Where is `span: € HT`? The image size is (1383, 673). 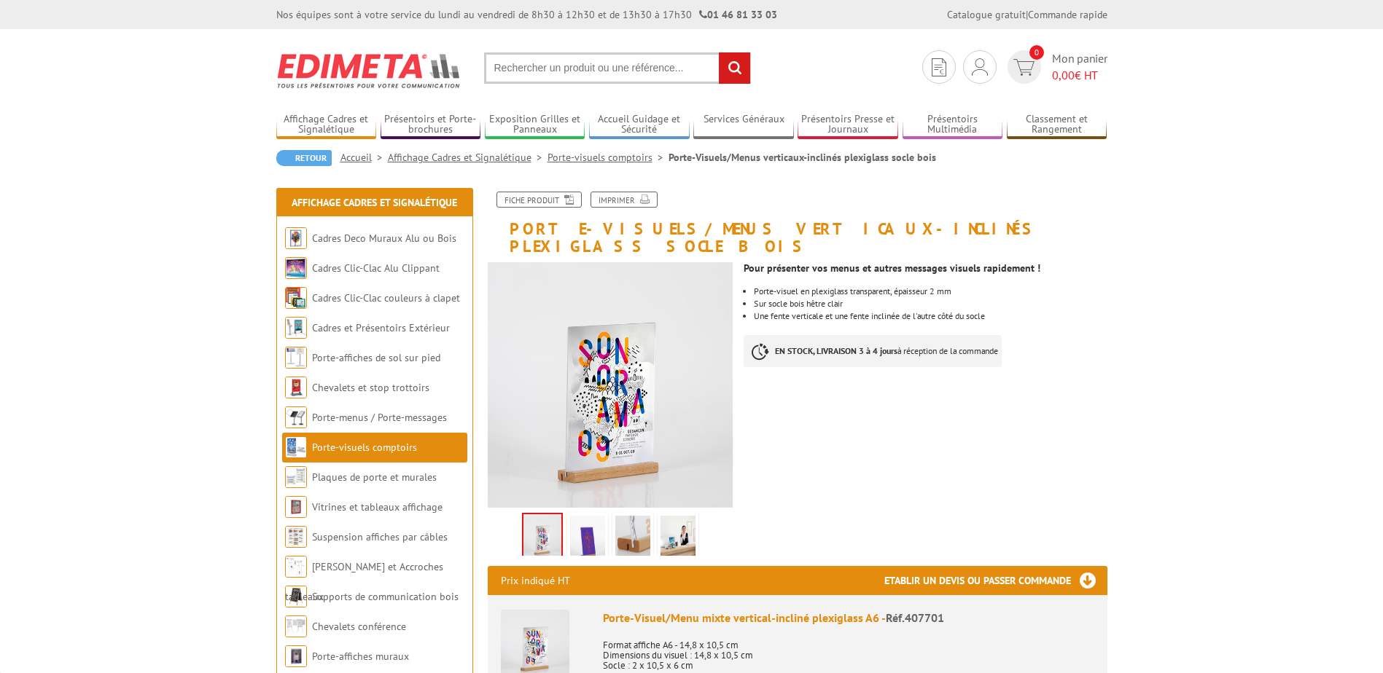 span: € HT is located at coordinates (1079, 75).